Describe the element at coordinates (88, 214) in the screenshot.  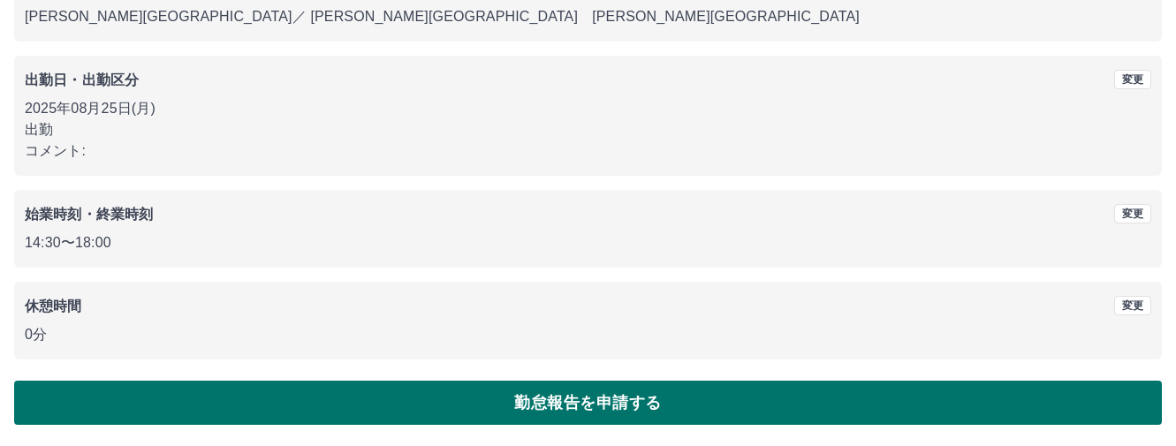
I see `b: 始業時刻・終業時刻` at that location.